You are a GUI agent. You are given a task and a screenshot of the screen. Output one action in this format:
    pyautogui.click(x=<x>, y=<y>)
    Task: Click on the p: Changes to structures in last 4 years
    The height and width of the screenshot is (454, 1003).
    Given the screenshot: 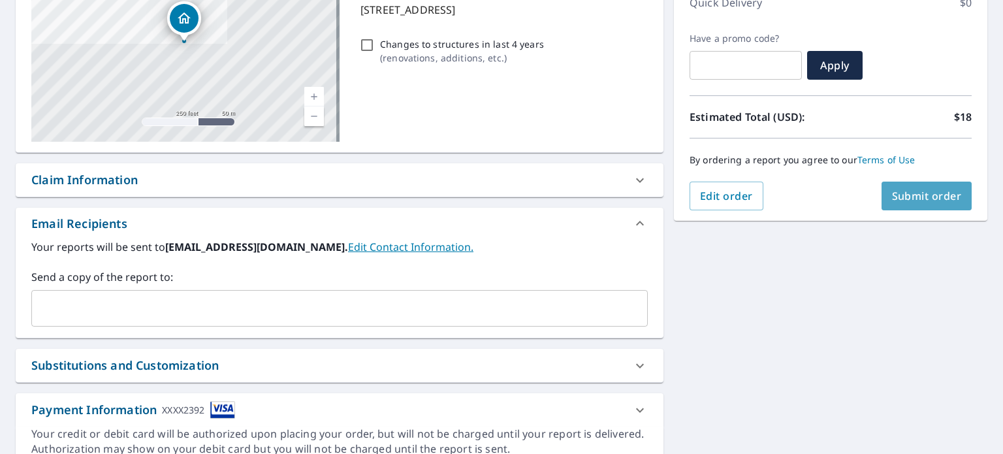 What is the action you would take?
    pyautogui.click(x=462, y=44)
    